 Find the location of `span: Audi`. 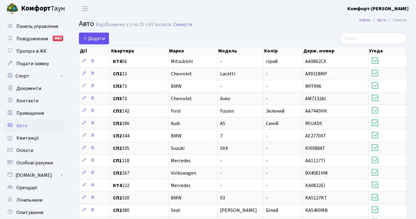

span: Audi is located at coordinates (175, 123).